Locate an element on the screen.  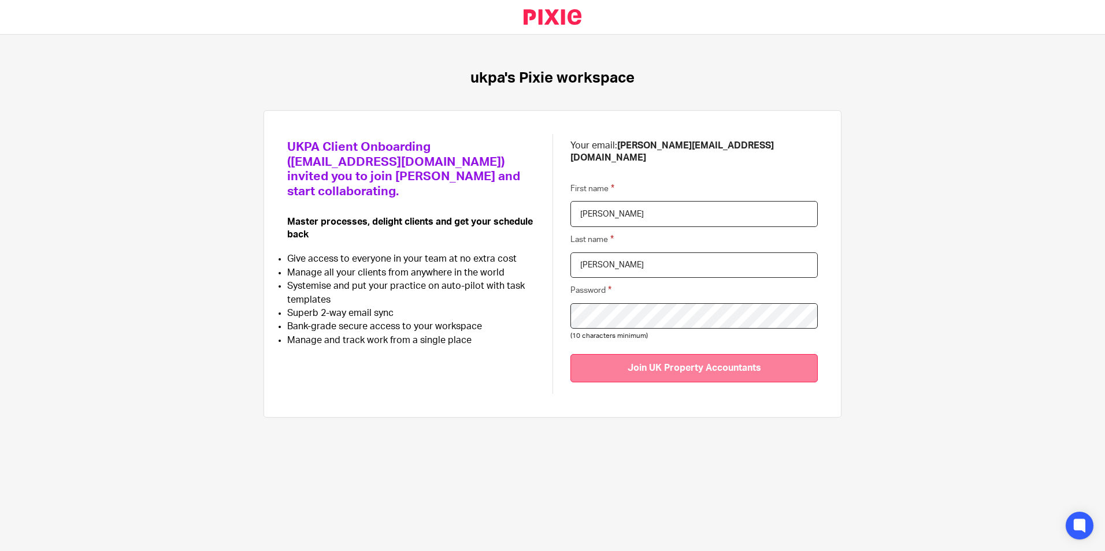
p: Master processes, delight clients and get your schedule back is located at coordinates (411, 228).